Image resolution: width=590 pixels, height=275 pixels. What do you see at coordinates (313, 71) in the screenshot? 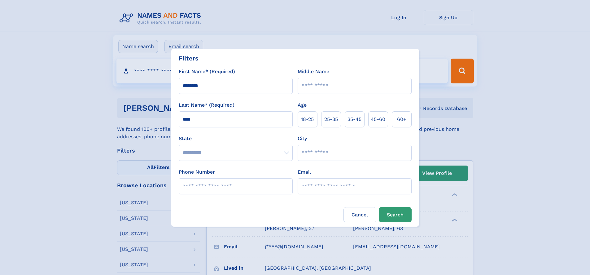
I see `label: Middle Name` at bounding box center [313, 71].